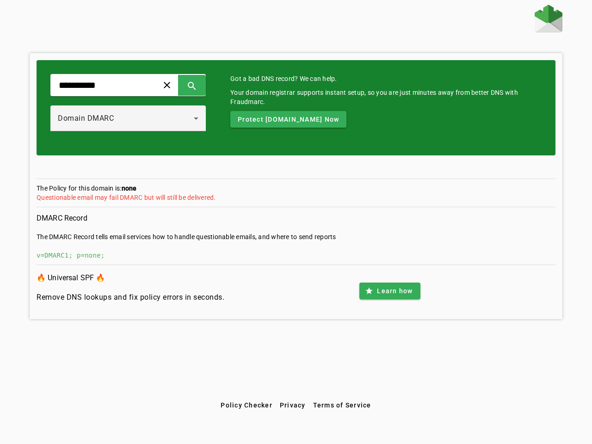 This screenshot has width=592, height=444. I want to click on img: Fraudmarc Logo, so click(548, 18).